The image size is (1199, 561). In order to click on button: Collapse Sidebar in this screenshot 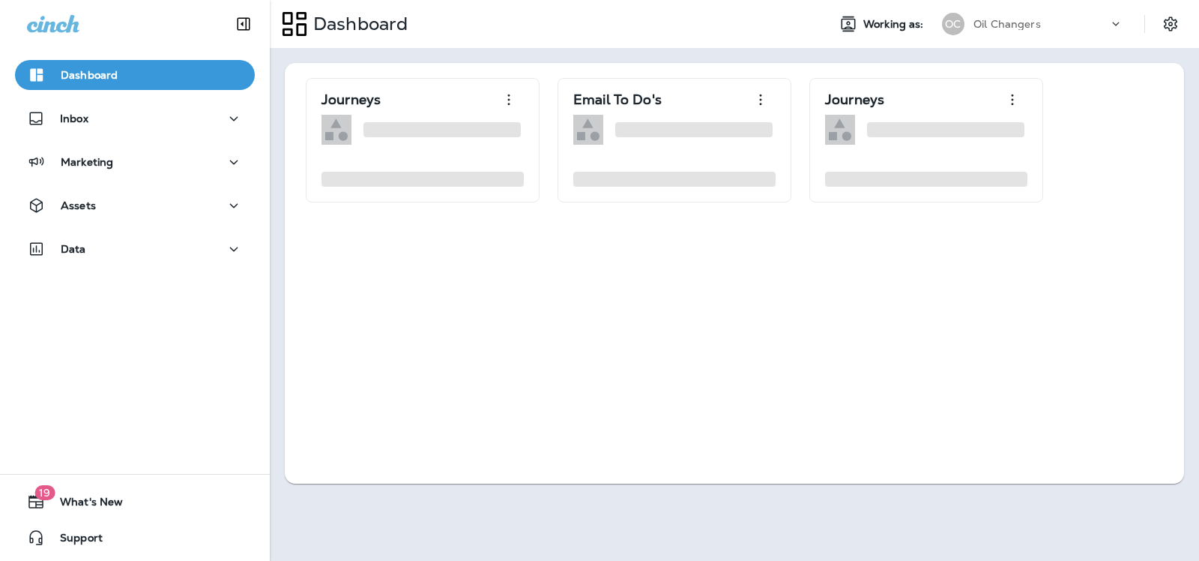, I will do `click(244, 24)`.